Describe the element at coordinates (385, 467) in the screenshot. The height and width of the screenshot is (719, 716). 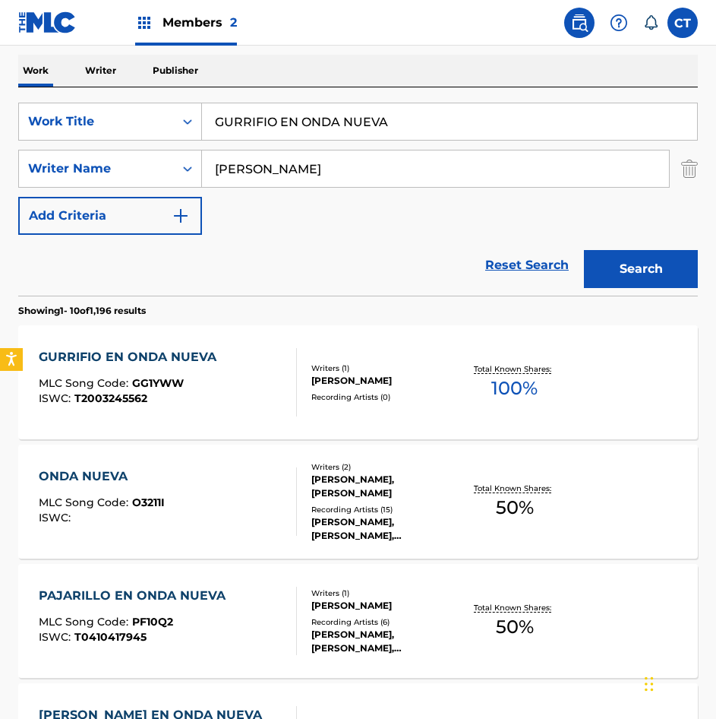
I see `div: Writers ( 2 )` at that location.